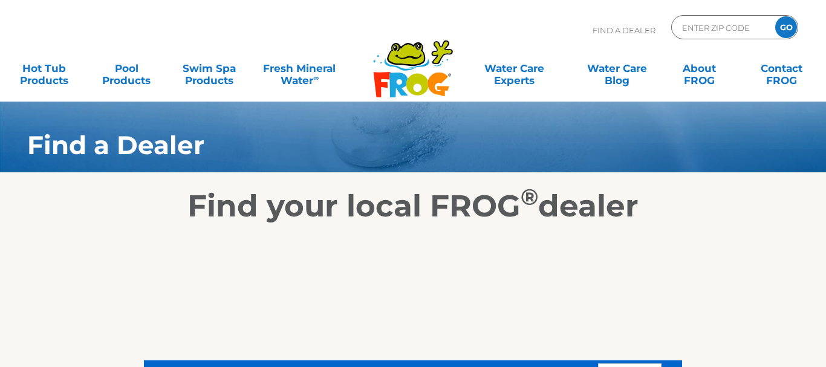 The image size is (826, 367). I want to click on h1: Find a Dealer, so click(382, 145).